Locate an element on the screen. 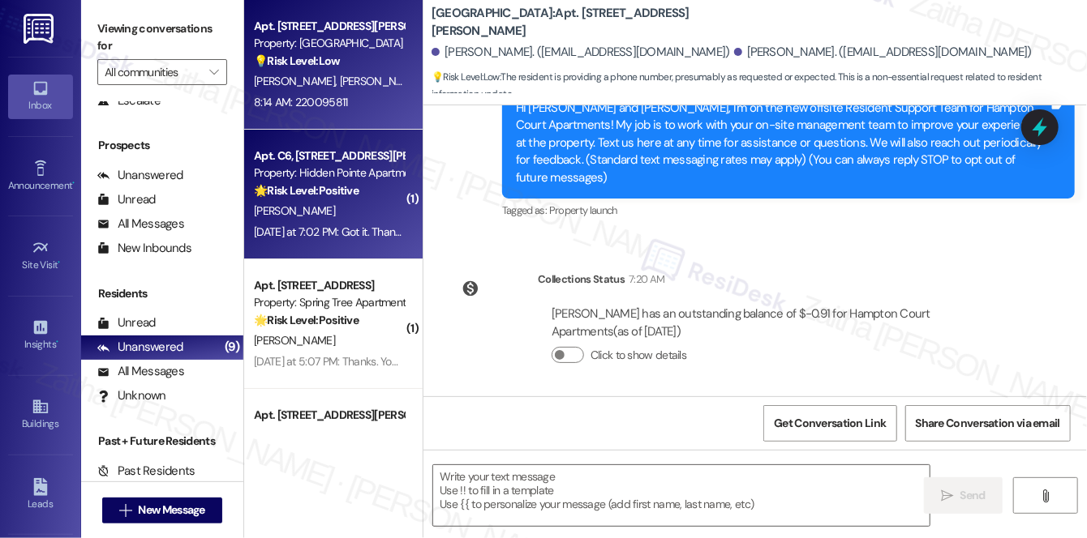  a: Site Visit • is located at coordinates (41, 256).